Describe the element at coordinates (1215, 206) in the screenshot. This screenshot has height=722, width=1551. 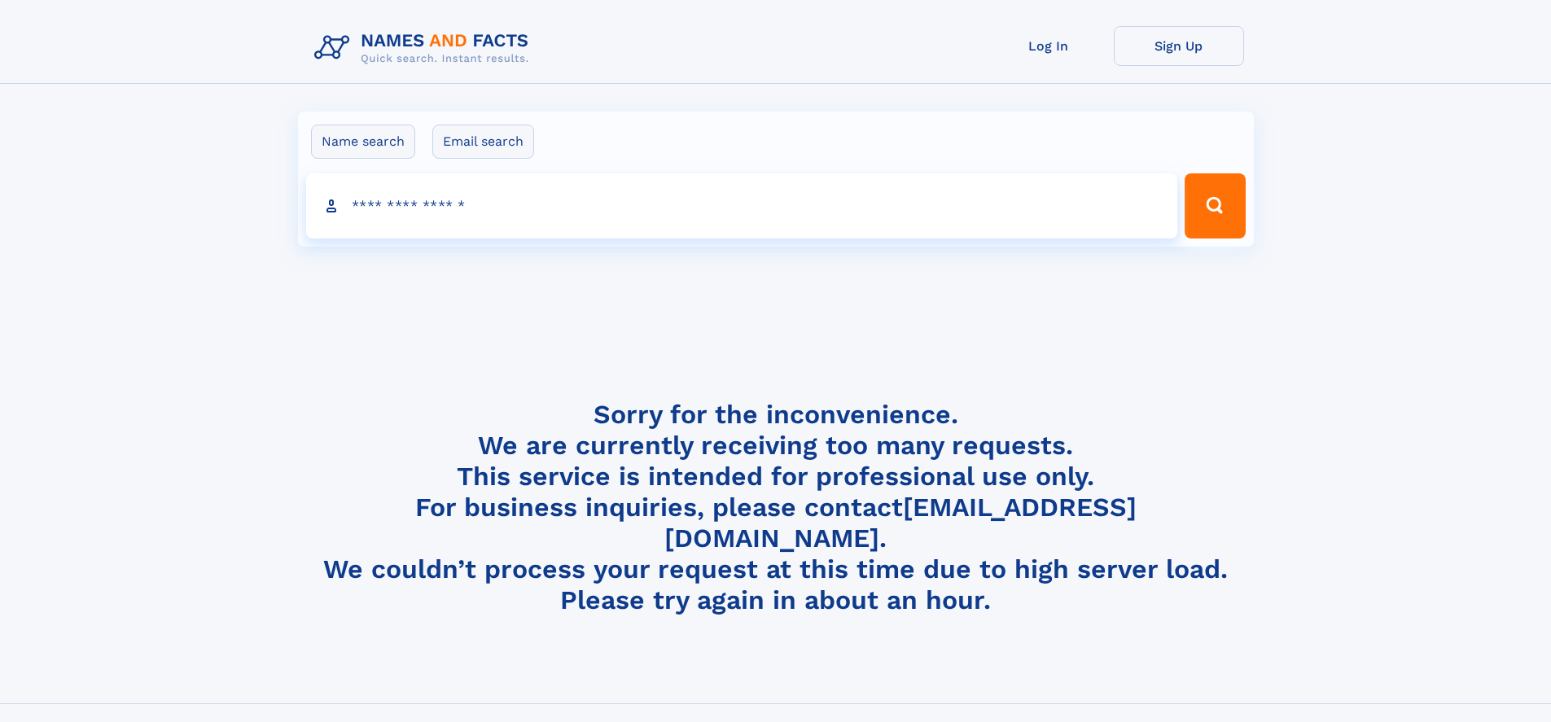
I see `button: Search Button` at that location.